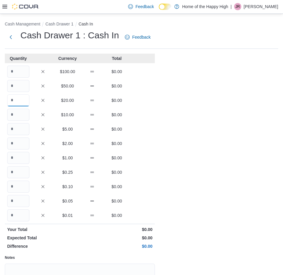 The image size is (283, 275). Describe the element at coordinates (68, 201) in the screenshot. I see `p: $0.05` at that location.